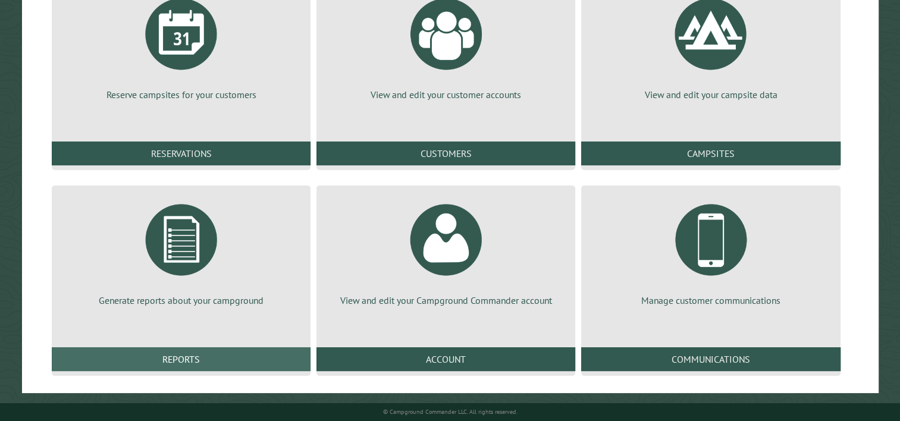  Describe the element at coordinates (711, 95) in the screenshot. I see `p: View and edit your campsite data` at that location.